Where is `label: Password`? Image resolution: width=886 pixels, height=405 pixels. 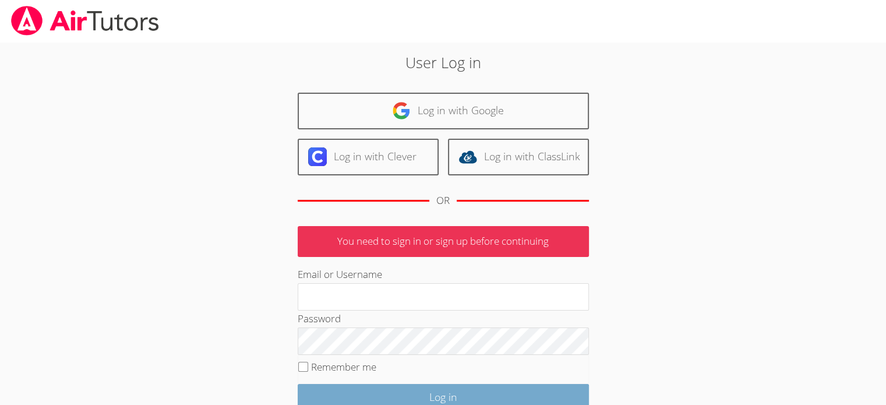
label: Password is located at coordinates (319, 318).